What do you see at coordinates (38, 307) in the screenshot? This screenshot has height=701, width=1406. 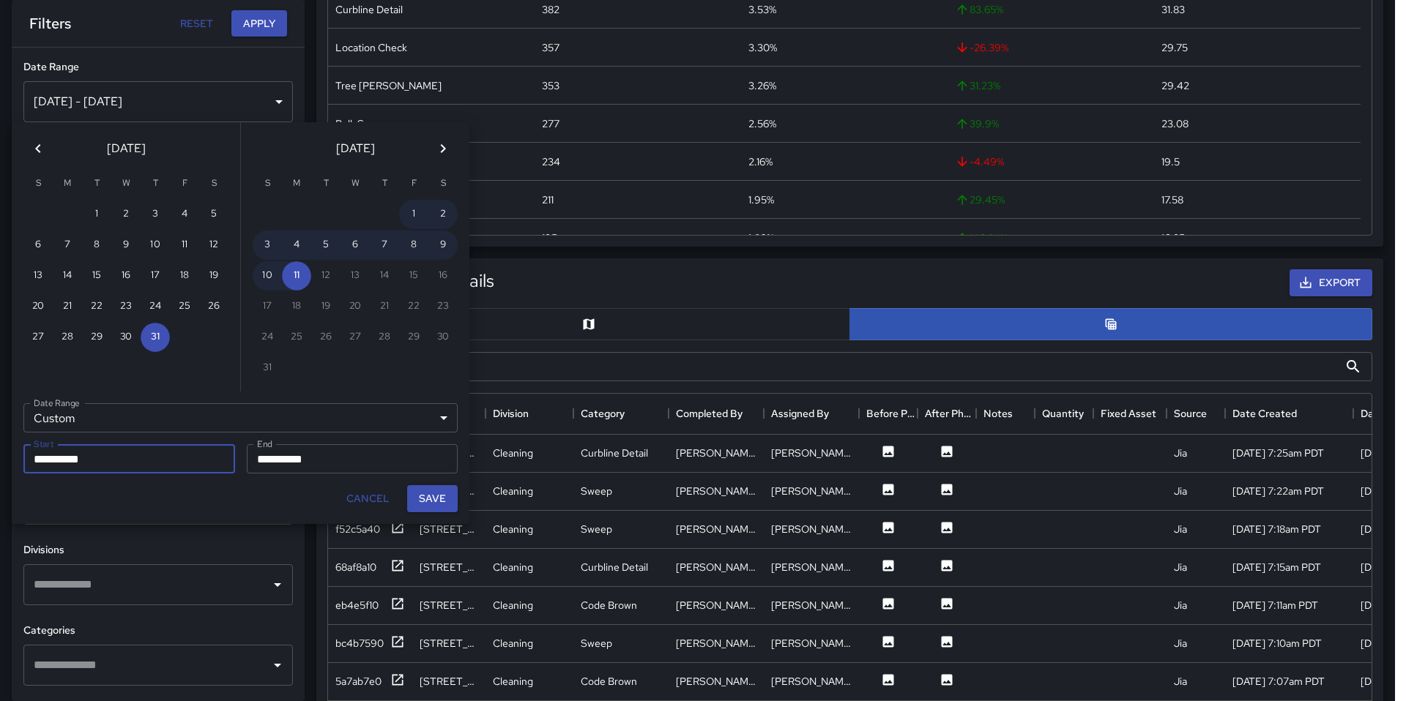 I see `button: 20` at bounding box center [38, 307].